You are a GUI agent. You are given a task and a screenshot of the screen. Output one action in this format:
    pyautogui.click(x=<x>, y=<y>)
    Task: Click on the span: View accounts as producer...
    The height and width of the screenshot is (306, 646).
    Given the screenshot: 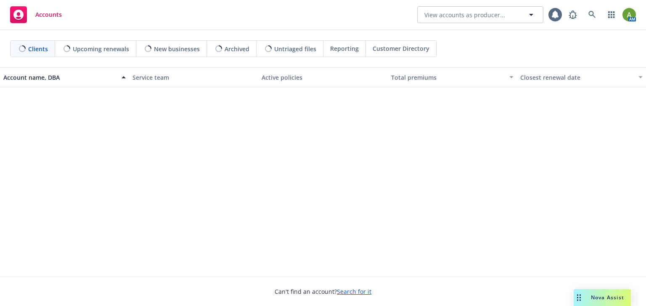 What is the action you would take?
    pyautogui.click(x=464, y=15)
    